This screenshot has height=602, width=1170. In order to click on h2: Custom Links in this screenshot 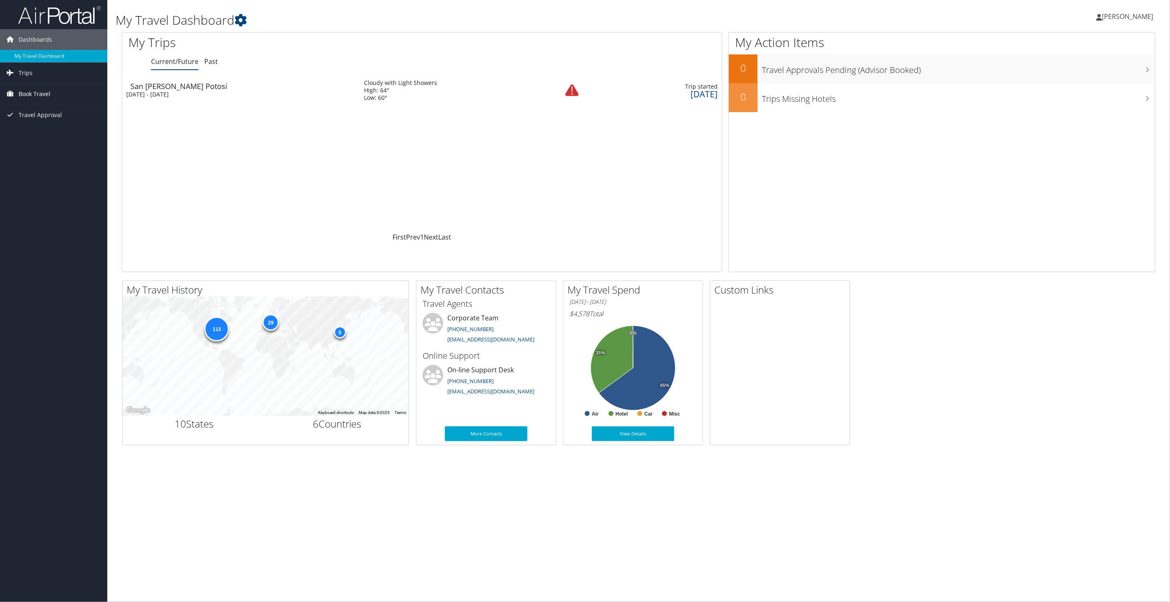, I will do `click(782, 290)`.